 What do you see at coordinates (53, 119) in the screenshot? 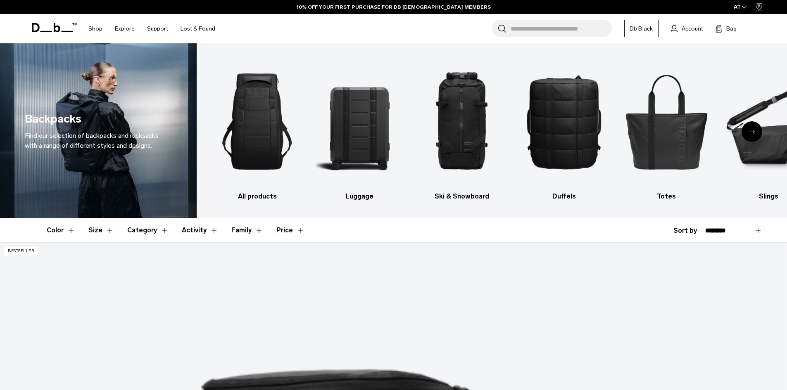
I see `h1: Backpacks` at bounding box center [53, 119].